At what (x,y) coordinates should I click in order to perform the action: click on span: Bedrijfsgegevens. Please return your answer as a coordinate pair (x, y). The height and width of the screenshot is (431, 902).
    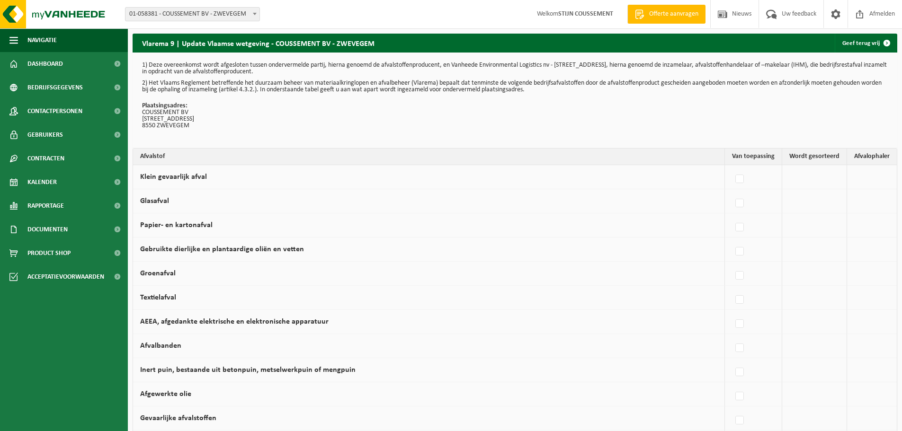
    Looking at the image, I should click on (55, 88).